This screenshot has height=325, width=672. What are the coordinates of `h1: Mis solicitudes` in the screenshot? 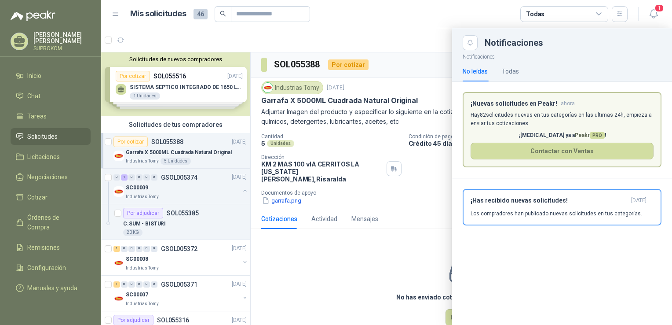 It's located at (158, 14).